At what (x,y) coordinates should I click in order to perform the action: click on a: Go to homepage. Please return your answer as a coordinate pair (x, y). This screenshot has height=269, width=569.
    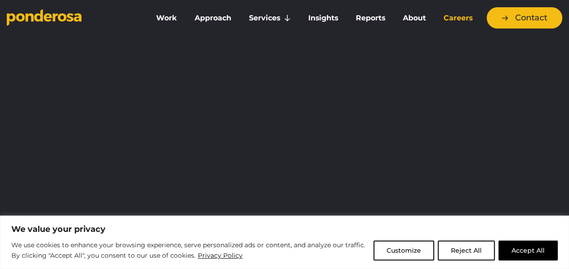
    Looking at the image, I should click on (71, 18).